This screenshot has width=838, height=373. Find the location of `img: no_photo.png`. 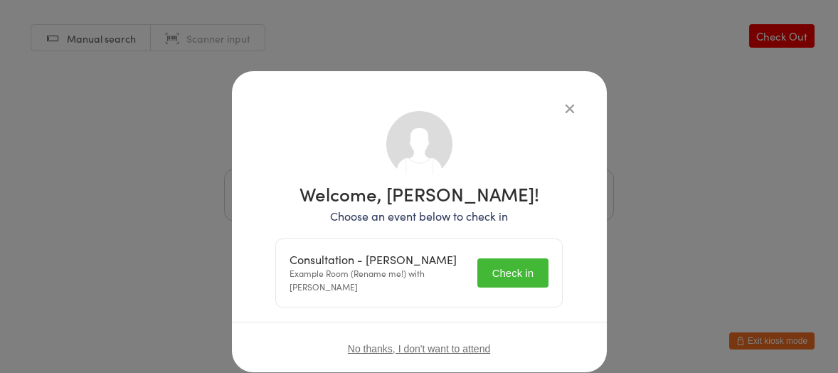

img: no_photo.png is located at coordinates (419, 144).